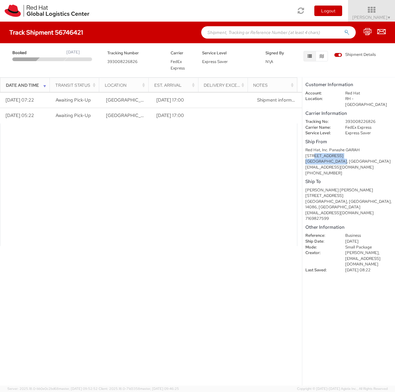  Describe the element at coordinates (320, 133) in the screenshot. I see `dt: Service Level:` at that location.